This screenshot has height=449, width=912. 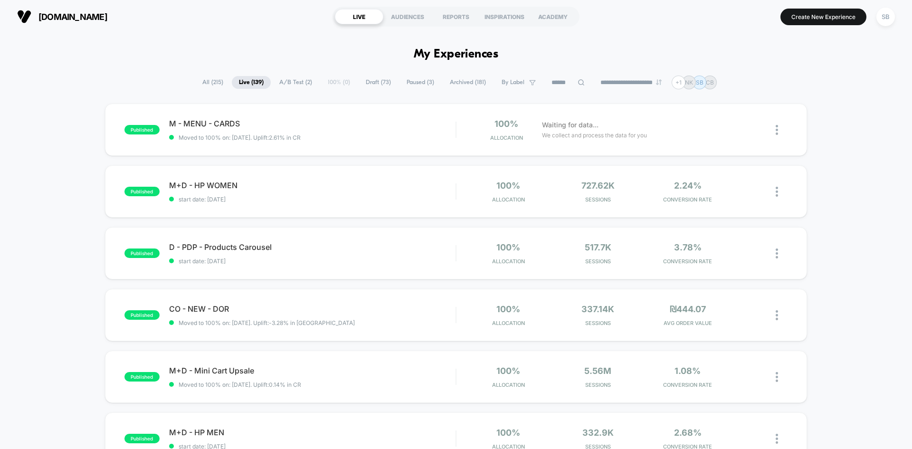 I want to click on span: 337.14k, so click(x=597, y=309).